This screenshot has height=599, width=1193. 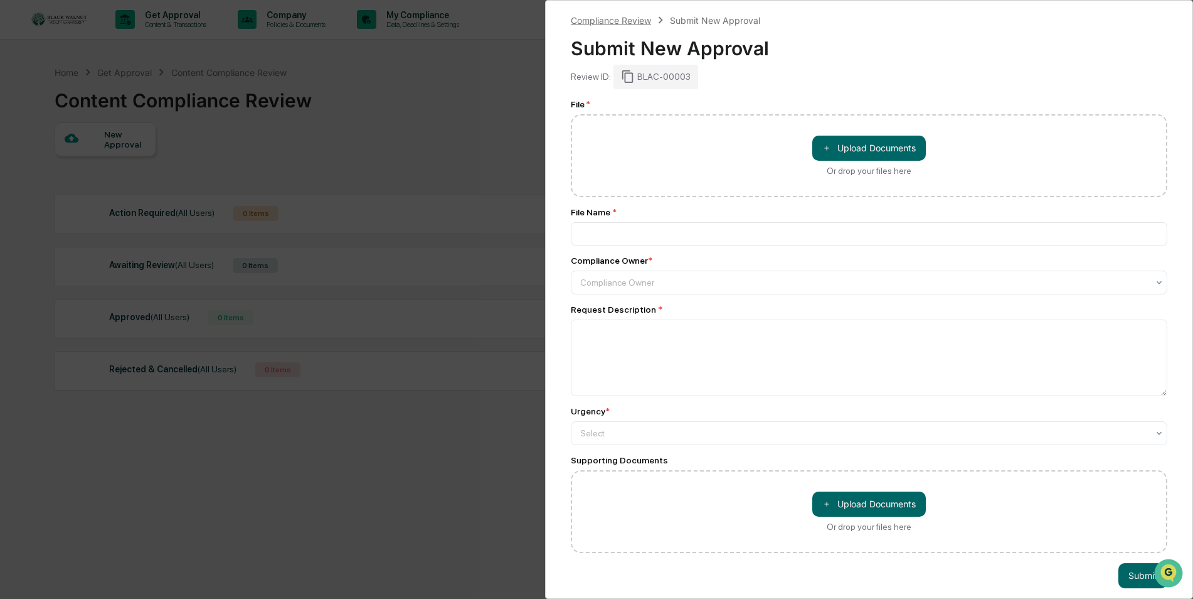 I want to click on div: Compliance Owner, so click(x=612, y=260).